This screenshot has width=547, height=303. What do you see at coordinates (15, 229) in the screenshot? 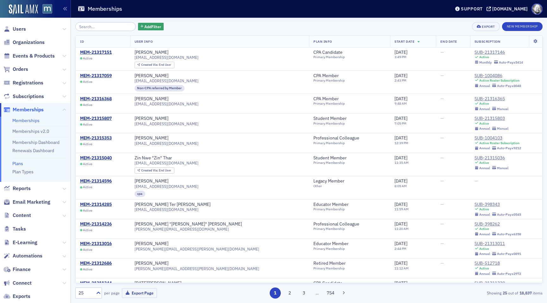
I see `a: Tasks` at bounding box center [15, 229].